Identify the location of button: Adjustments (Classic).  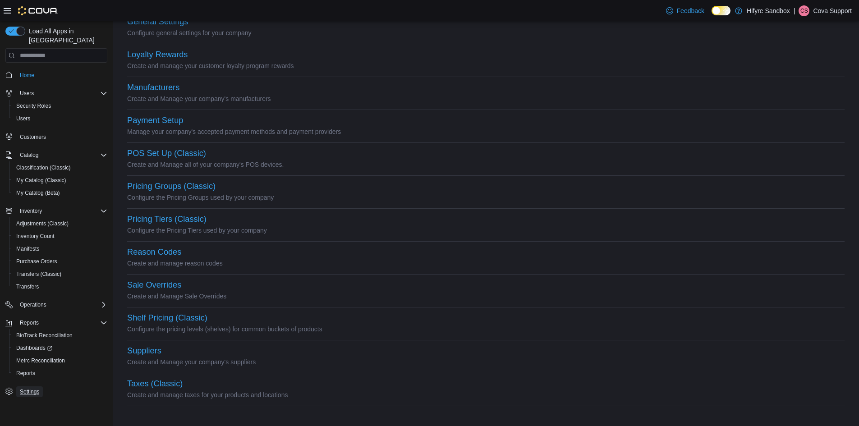
(60, 224).